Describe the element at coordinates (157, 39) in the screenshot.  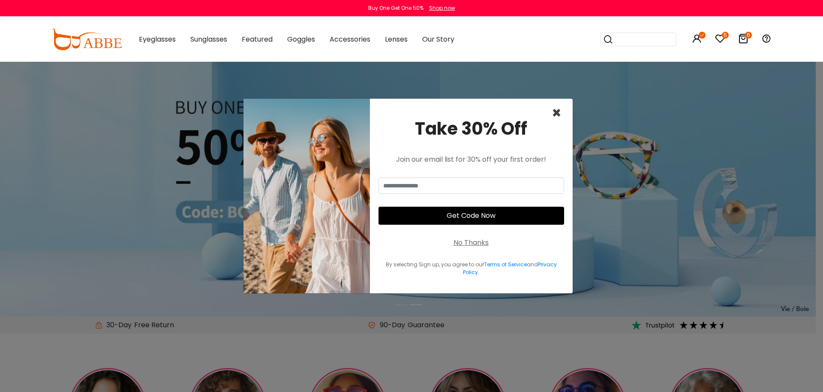
I see `span: Eyeglasses` at that location.